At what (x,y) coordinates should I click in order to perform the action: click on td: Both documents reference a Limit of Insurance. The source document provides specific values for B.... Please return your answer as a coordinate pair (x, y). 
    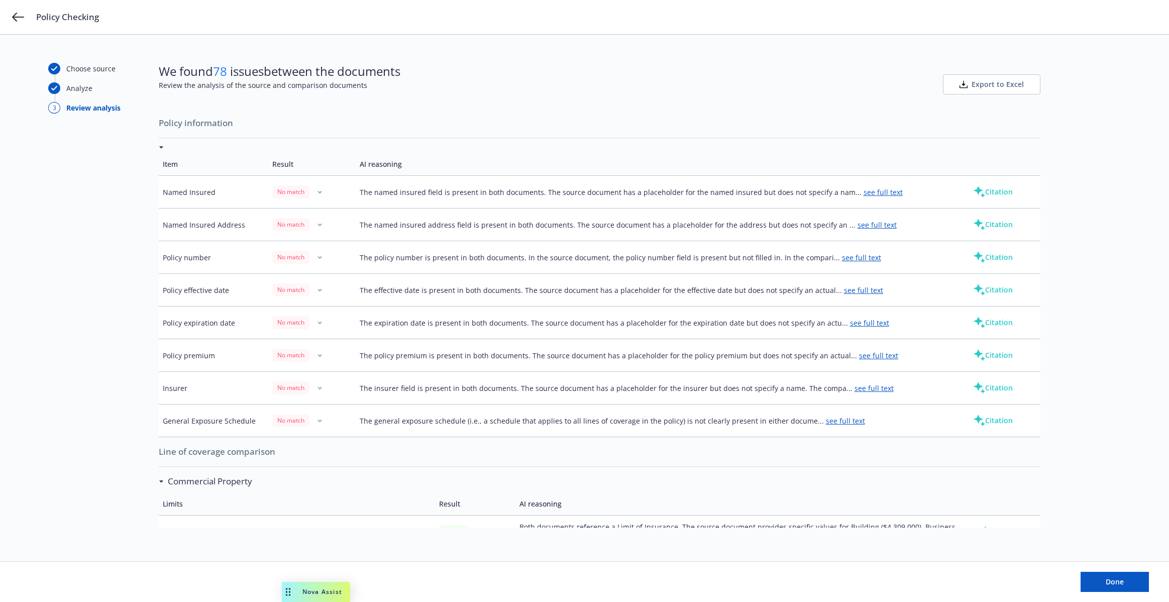
    Looking at the image, I should click on (738, 532).